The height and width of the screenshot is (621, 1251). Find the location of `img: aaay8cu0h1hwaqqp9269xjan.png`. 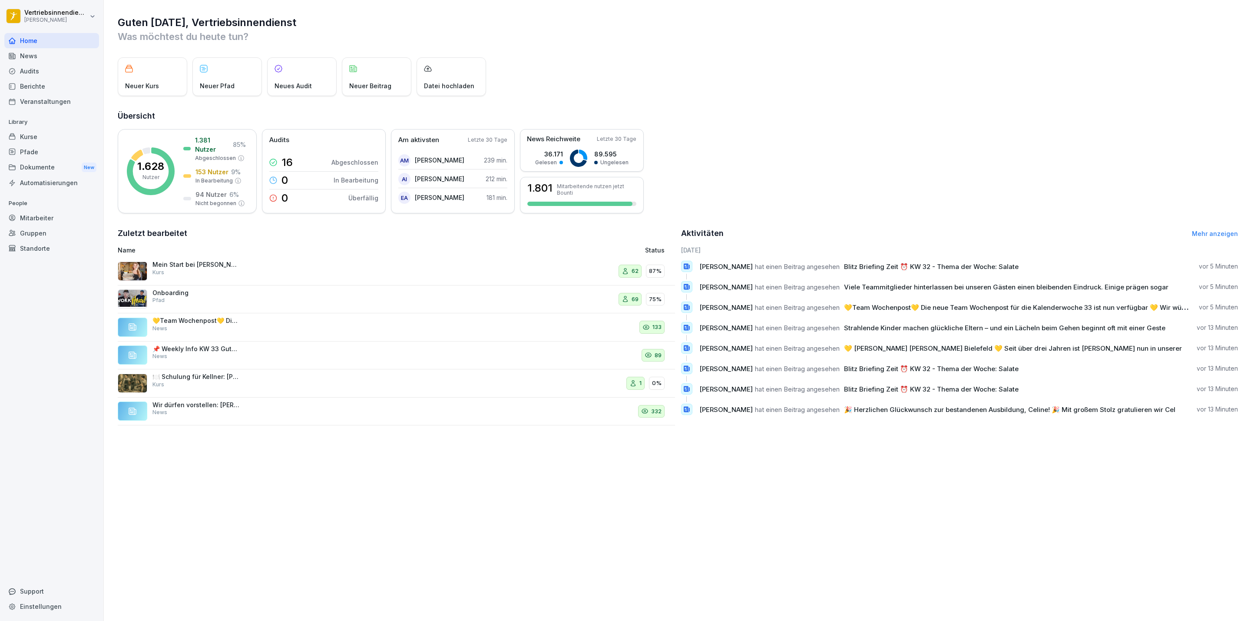

img: aaay8cu0h1hwaqqp9269xjan.png is located at coordinates (133, 271).